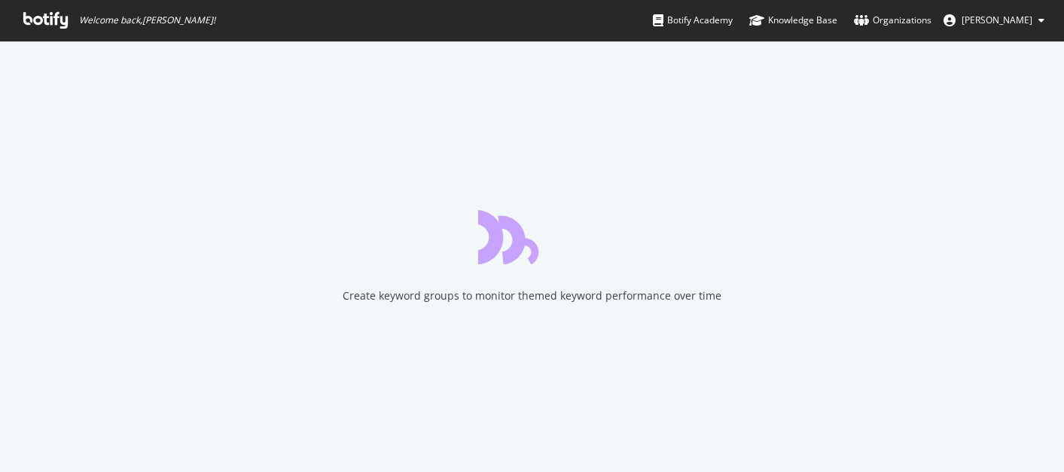 The height and width of the screenshot is (472, 1064). I want to click on div: Organizations, so click(892, 20).